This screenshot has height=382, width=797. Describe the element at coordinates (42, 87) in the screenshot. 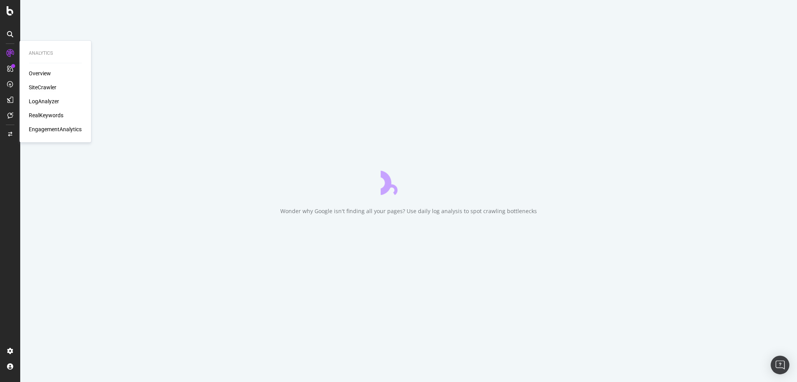

I see `a: SiteCrawler` at that location.